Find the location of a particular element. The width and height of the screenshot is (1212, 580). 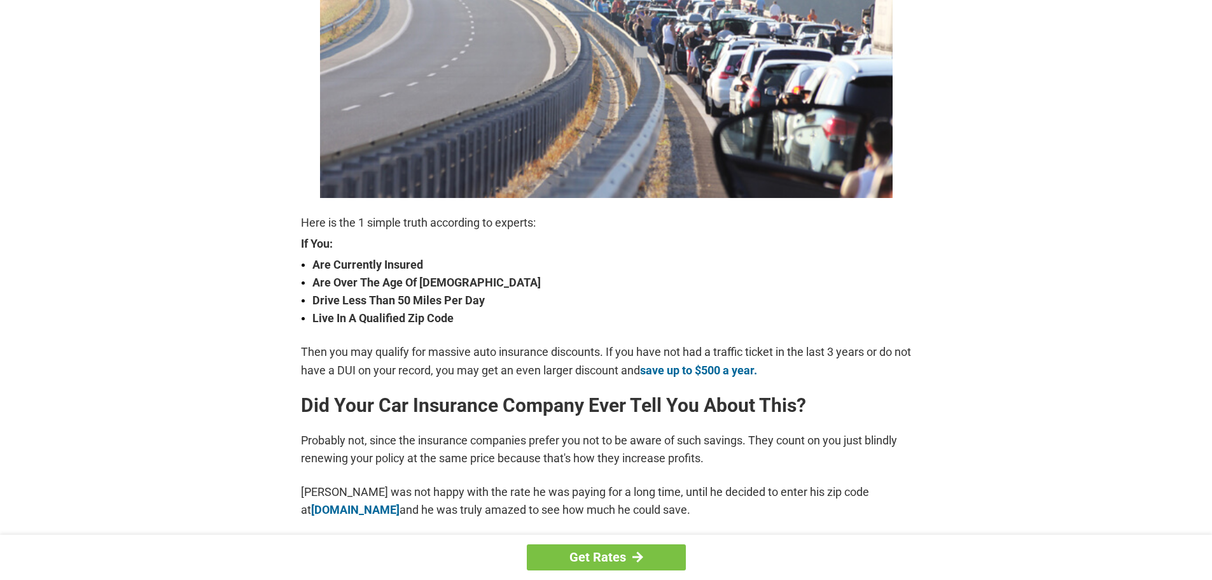

h2: Did Your Car Insurance Company Ever Tell You About This? is located at coordinates (607, 405).